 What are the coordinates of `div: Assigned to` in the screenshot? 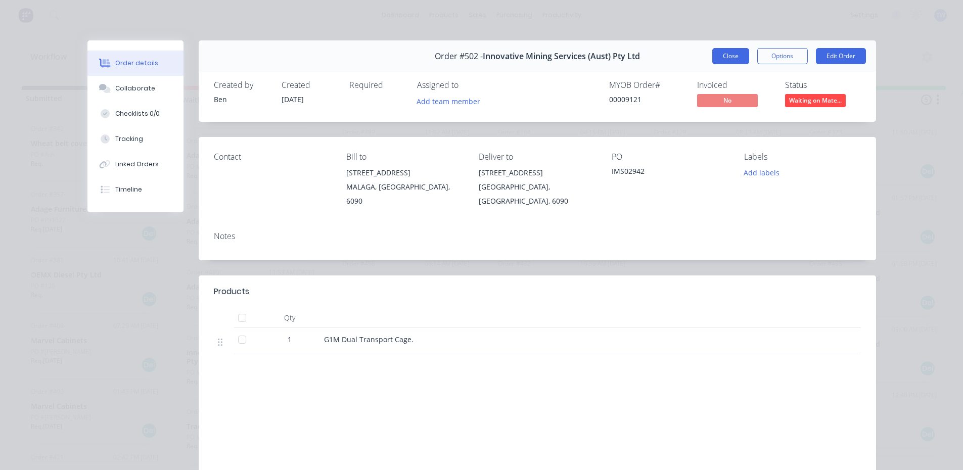 It's located at (468, 85).